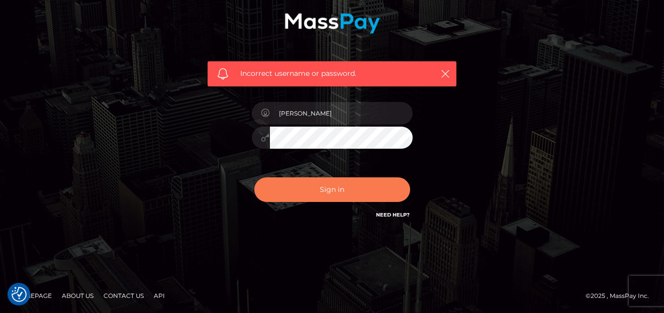 This screenshot has height=313, width=664. Describe the element at coordinates (124, 295) in the screenshot. I see `a: Contact Us` at that location.